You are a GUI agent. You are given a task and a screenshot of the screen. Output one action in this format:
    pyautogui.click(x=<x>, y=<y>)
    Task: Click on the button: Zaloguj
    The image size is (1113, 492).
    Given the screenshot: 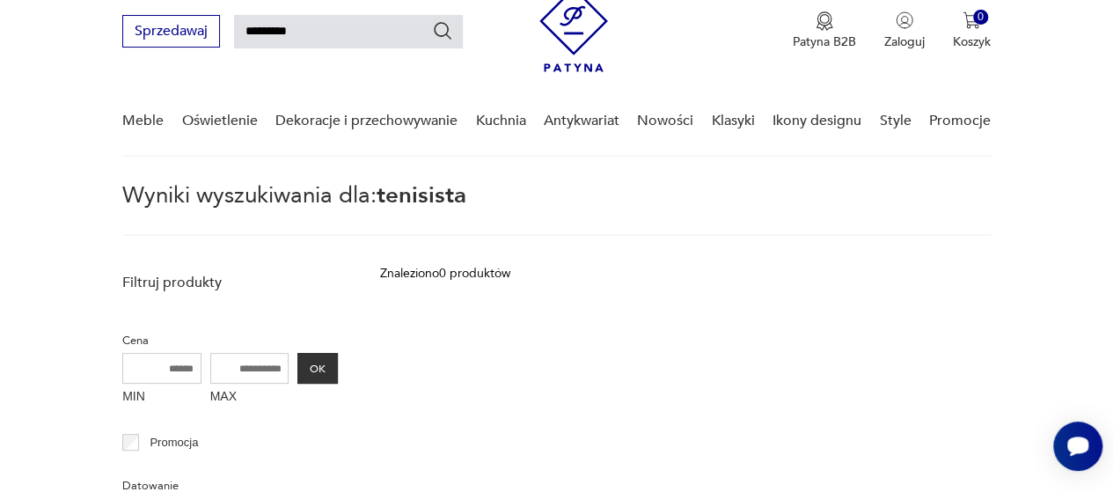 What is the action you would take?
    pyautogui.click(x=905, y=31)
    